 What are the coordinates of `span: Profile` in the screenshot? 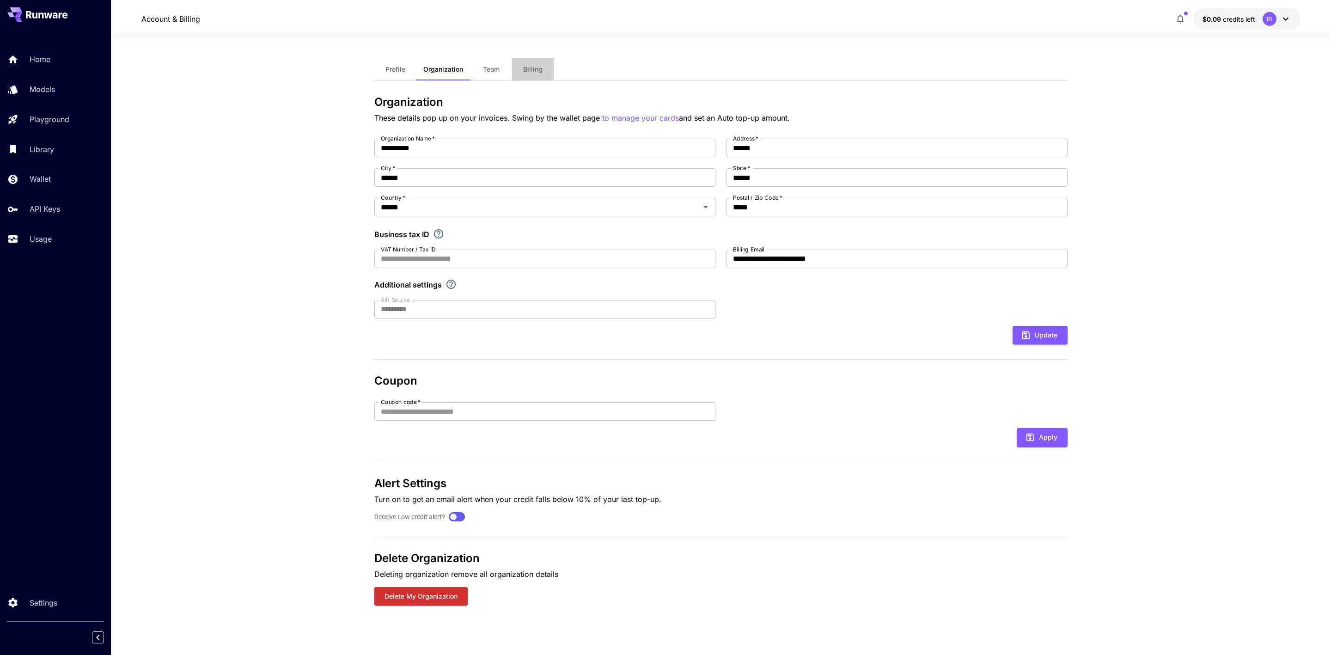 It's located at (395, 69).